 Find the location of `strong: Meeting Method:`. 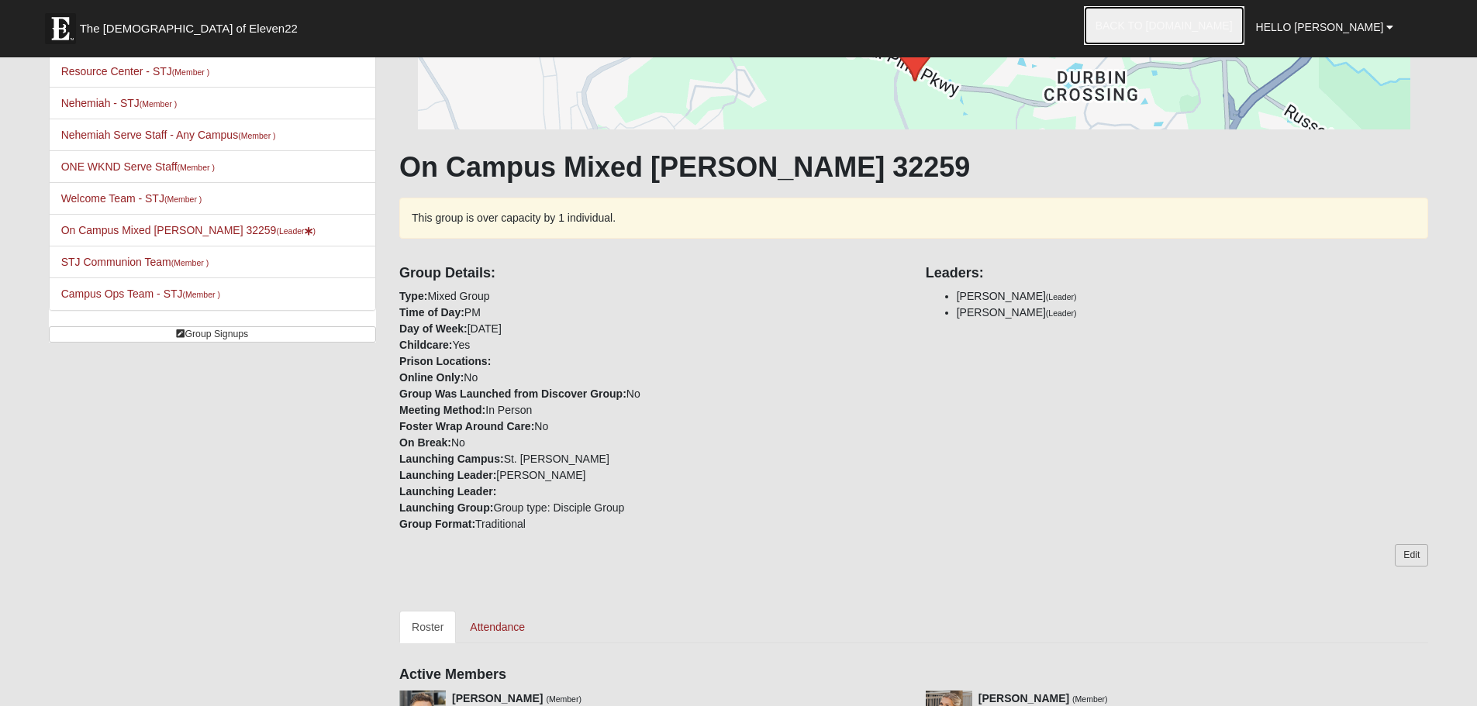

strong: Meeting Method: is located at coordinates (442, 410).